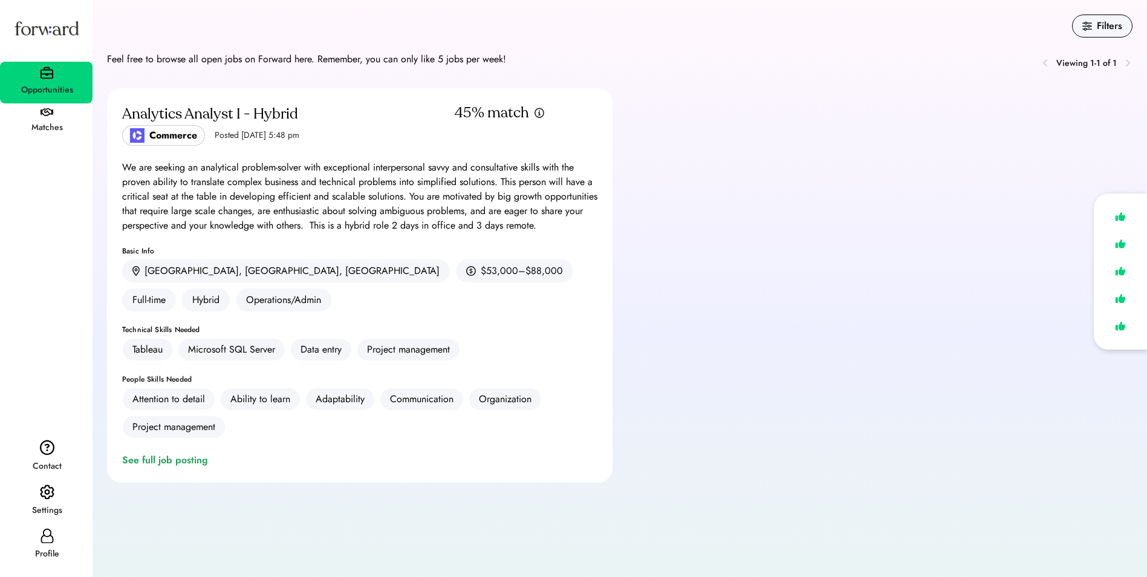 Image resolution: width=1147 pixels, height=577 pixels. Describe the element at coordinates (340, 399) in the screenshot. I see `div: Adaptability` at that location.